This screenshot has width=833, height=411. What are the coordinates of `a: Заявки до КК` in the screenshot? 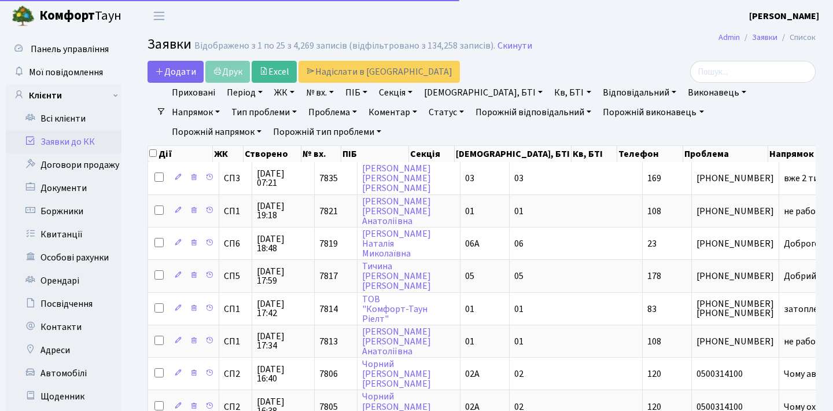 It's located at (64, 142).